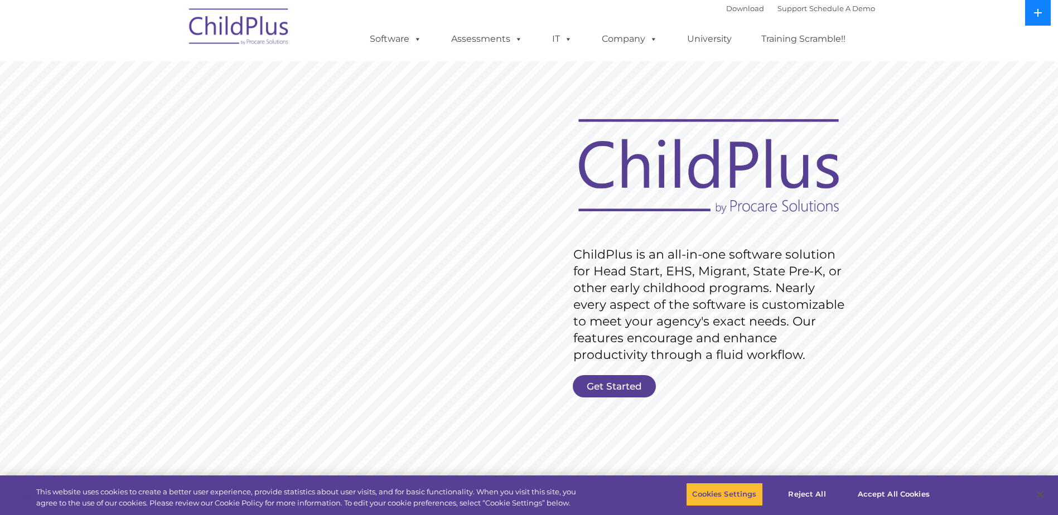 This screenshot has height=515, width=1058. I want to click on button: Reject All, so click(807, 495).